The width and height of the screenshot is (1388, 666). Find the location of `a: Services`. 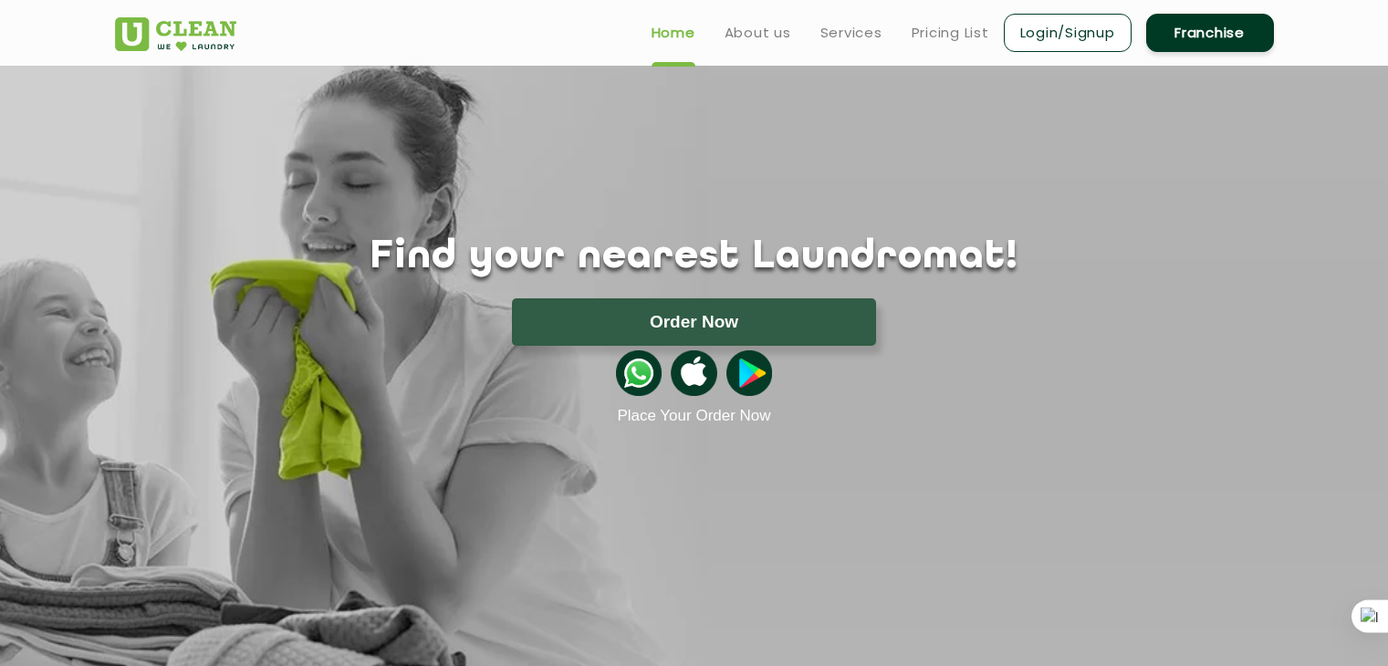

a: Services is located at coordinates (852, 33).